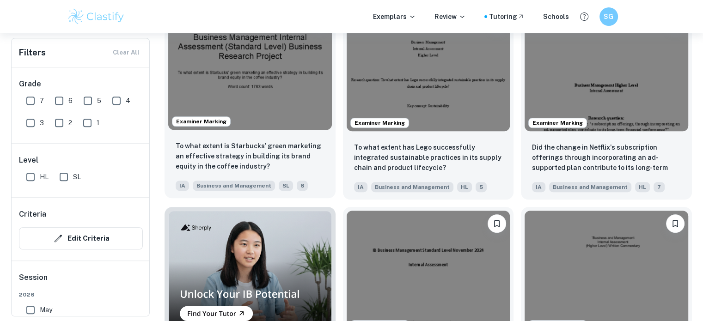 The image size is (703, 321). Describe the element at coordinates (128, 101) in the screenshot. I see `span: 4` at that location.